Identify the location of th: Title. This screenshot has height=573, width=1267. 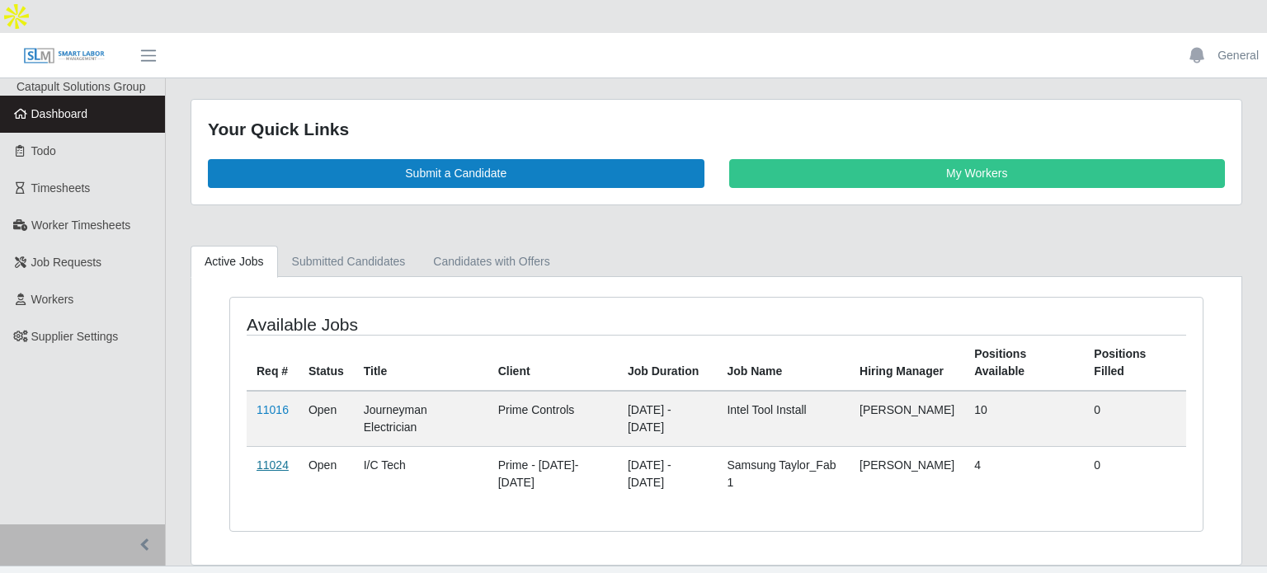
(421, 363).